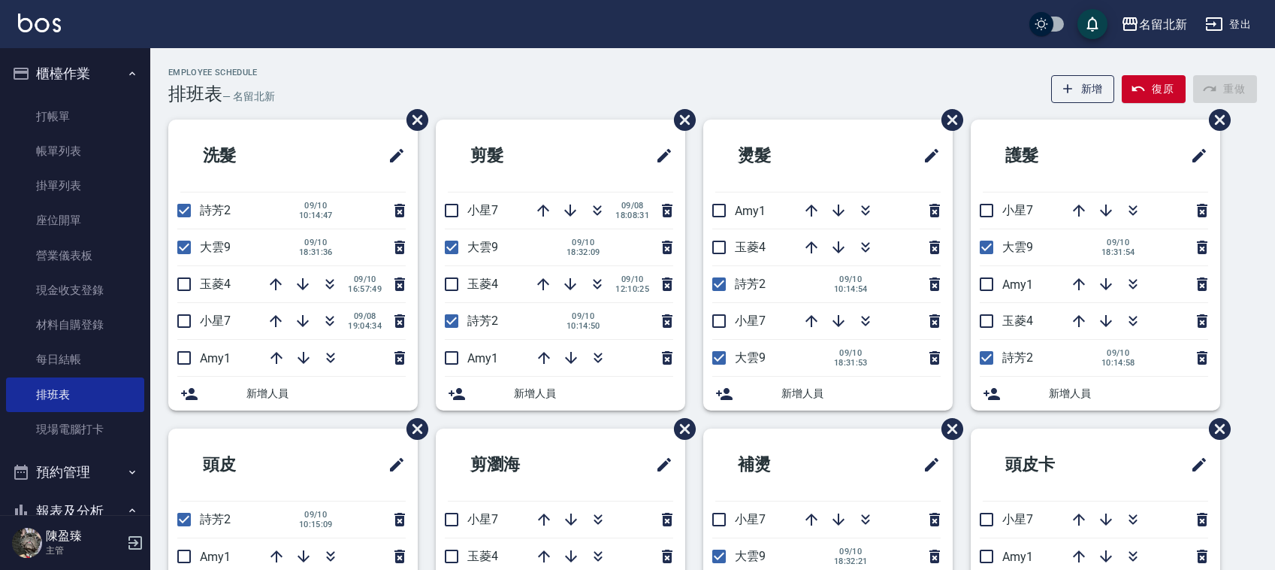 This screenshot has width=1275, height=570. What do you see at coordinates (1118, 252) in the screenshot?
I see `span: 18:31:54` at bounding box center [1118, 252].